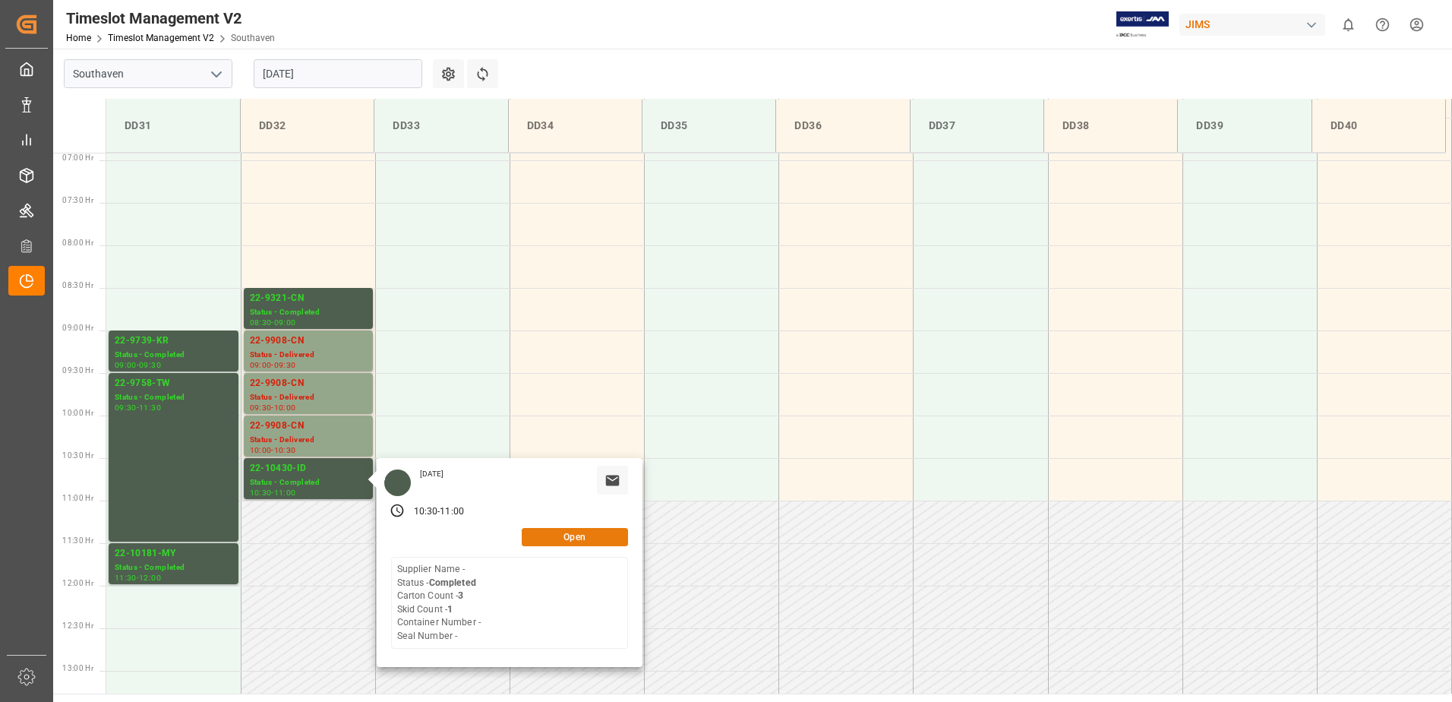  Describe the element at coordinates (77, 412) in the screenshot. I see `span: 10:00 Hr` at that location.